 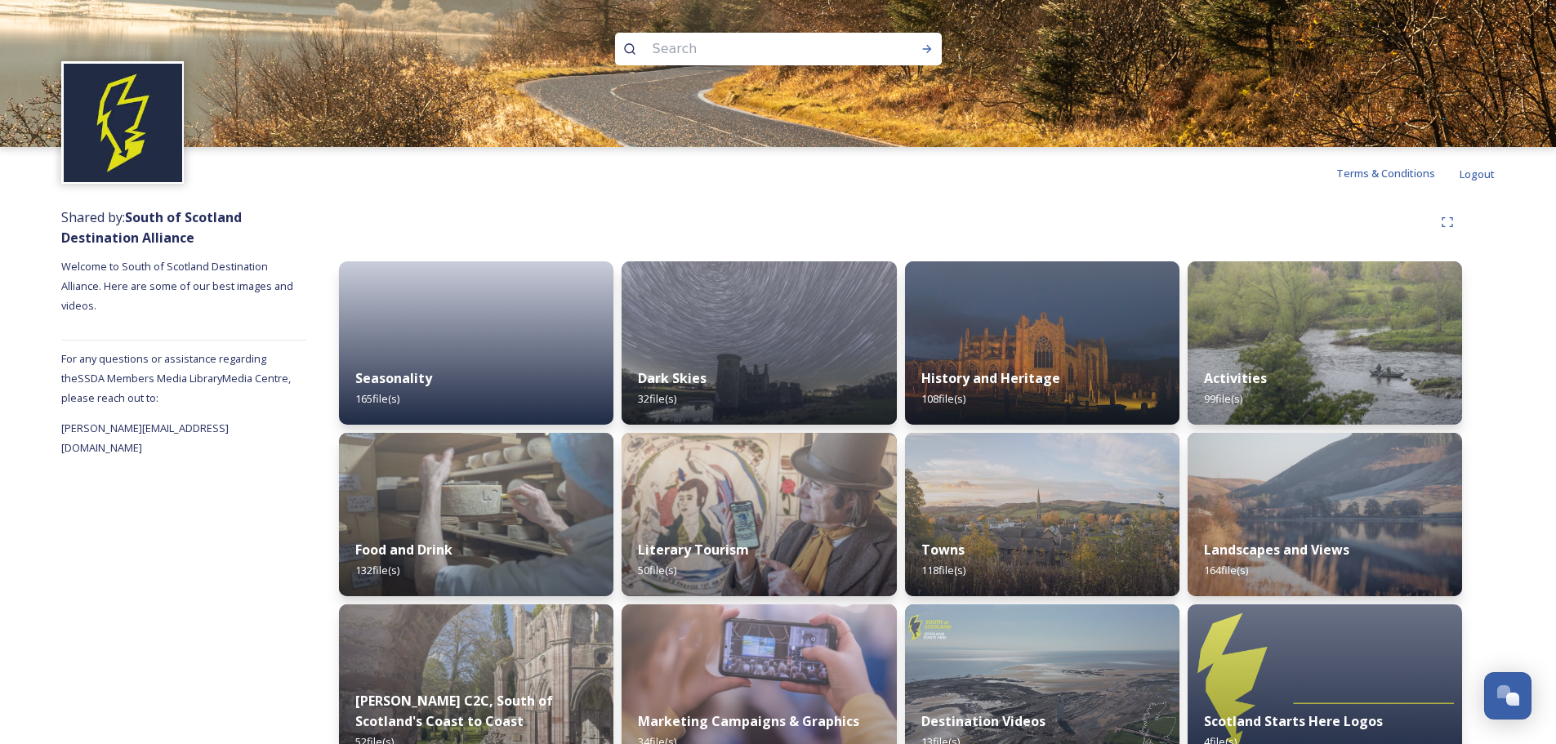 I want to click on strong: Food and Drink, so click(x=404, y=550).